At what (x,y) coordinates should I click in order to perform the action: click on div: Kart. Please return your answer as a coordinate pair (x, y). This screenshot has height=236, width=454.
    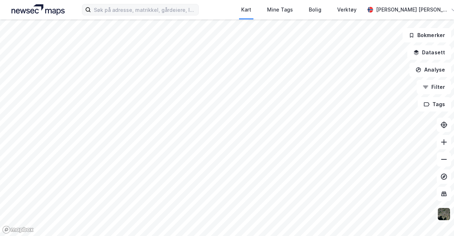
    Looking at the image, I should click on (246, 10).